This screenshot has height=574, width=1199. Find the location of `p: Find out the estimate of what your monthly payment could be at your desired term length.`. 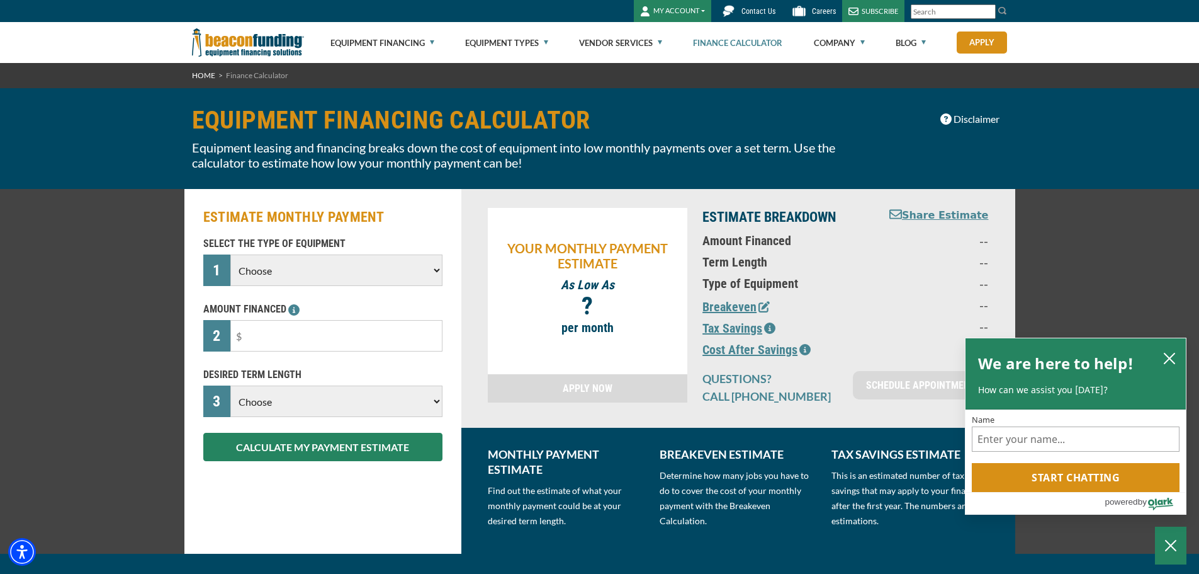

p: Find out the estimate of what your monthly payment could be at your desired term length. is located at coordinates (566, 506).